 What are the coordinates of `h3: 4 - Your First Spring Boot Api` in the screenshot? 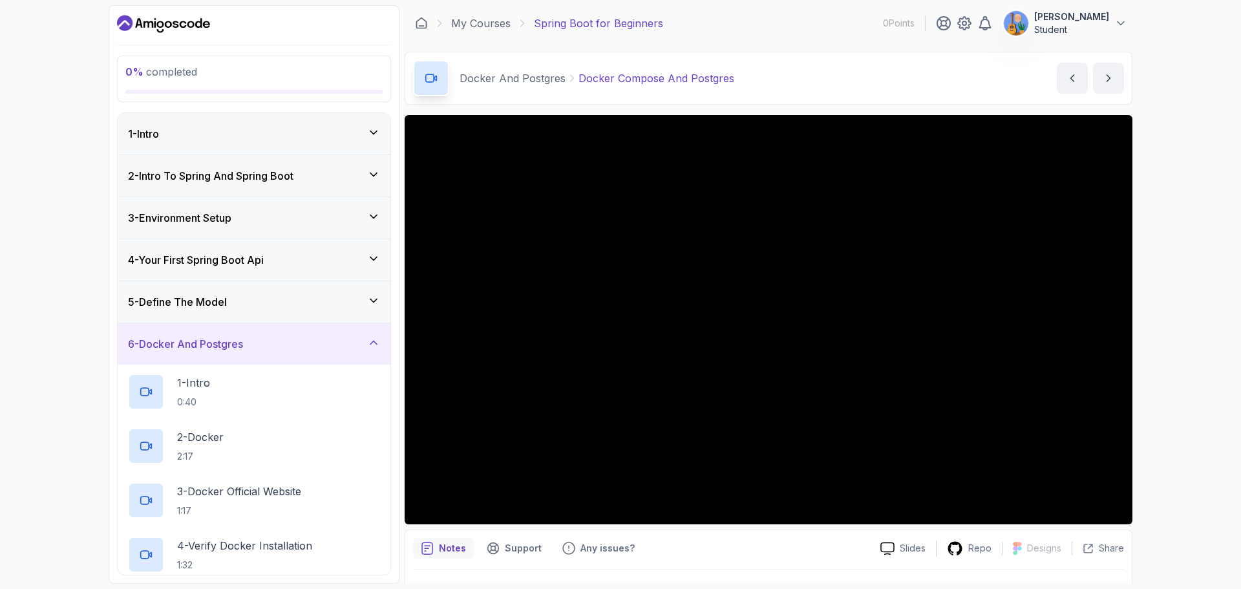 It's located at (196, 260).